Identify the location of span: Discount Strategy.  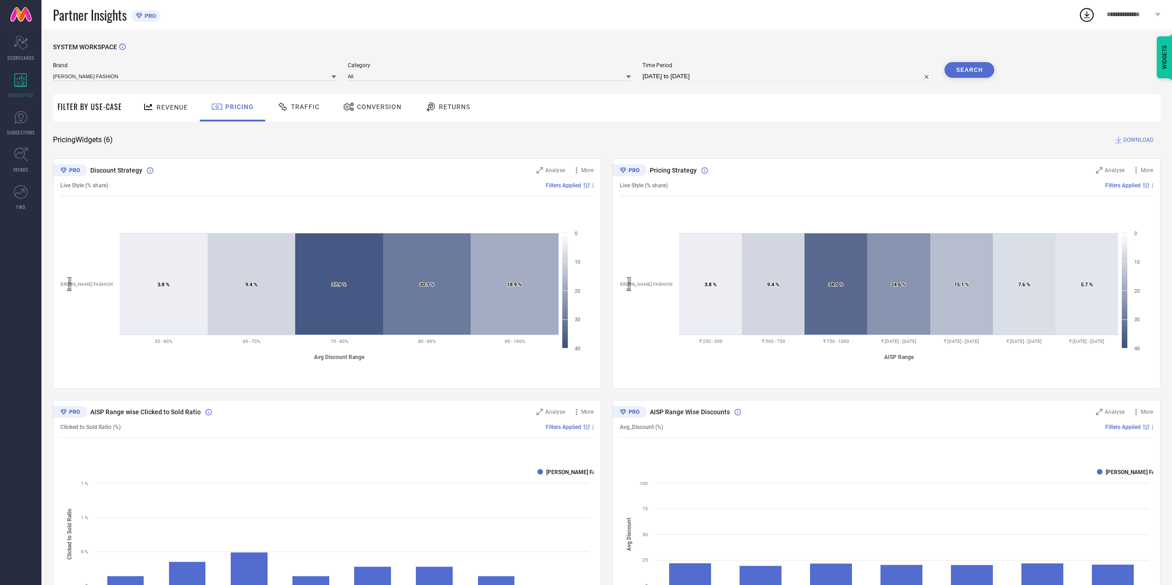
(116, 170).